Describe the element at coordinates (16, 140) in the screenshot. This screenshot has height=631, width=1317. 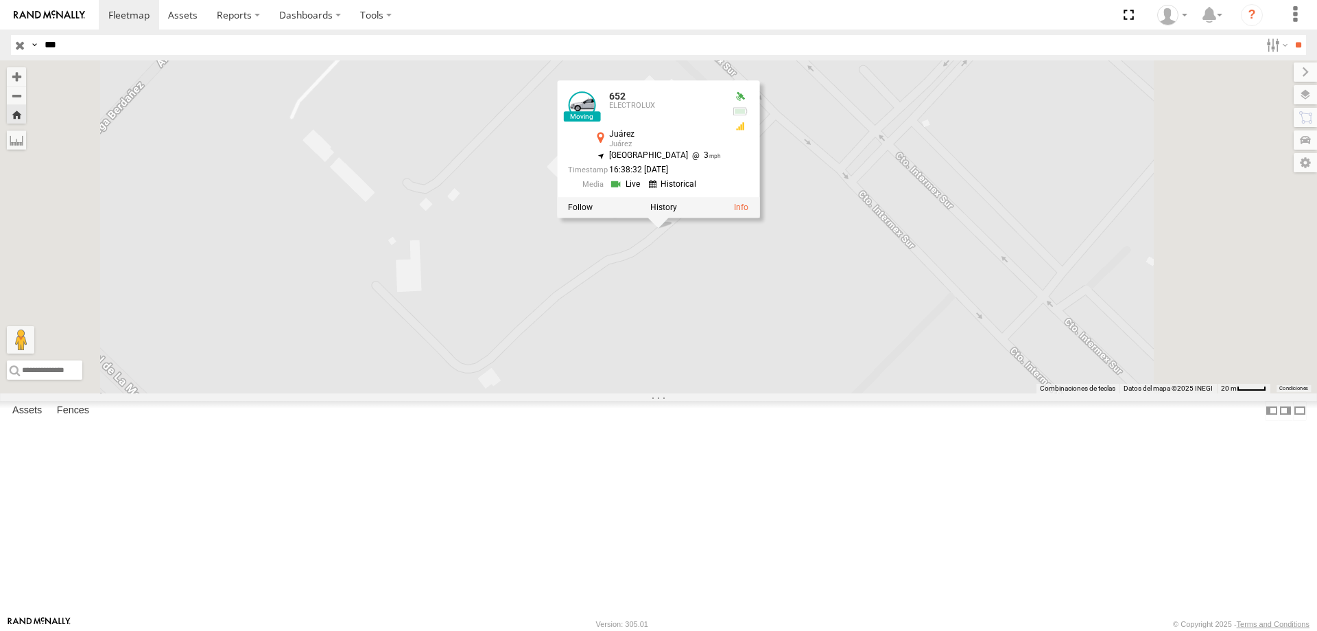
I see `label: Measure` at that location.